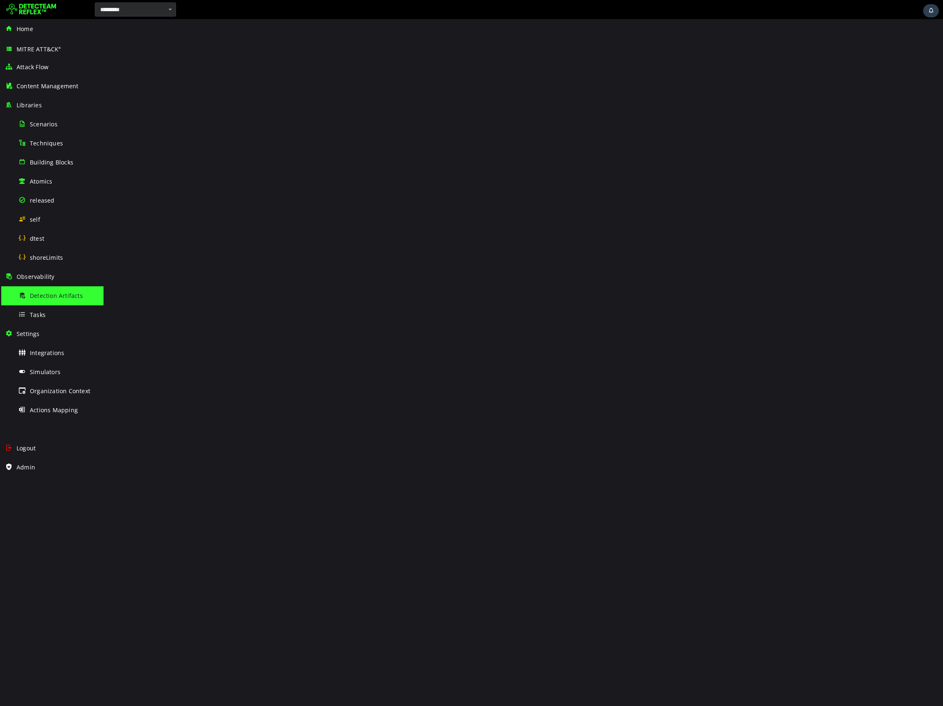 This screenshot has height=706, width=943. I want to click on span: Atomics, so click(41, 181).